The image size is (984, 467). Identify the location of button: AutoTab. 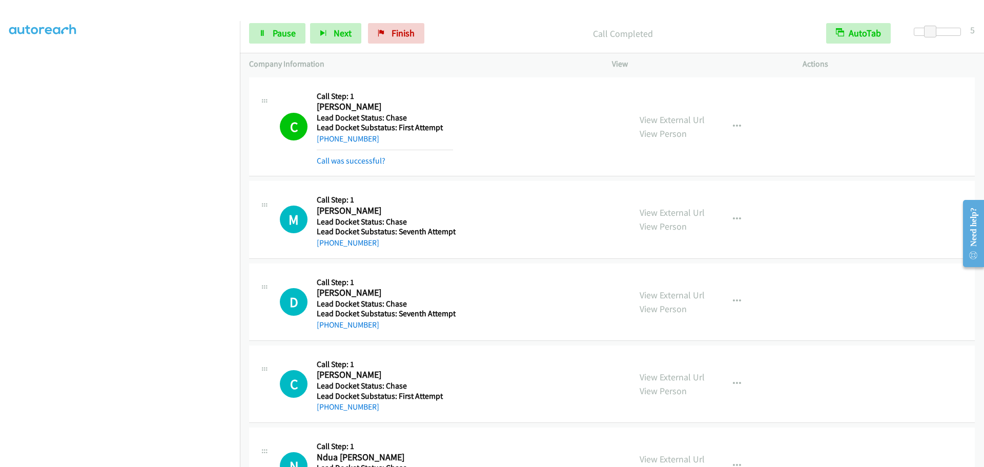
(858, 33).